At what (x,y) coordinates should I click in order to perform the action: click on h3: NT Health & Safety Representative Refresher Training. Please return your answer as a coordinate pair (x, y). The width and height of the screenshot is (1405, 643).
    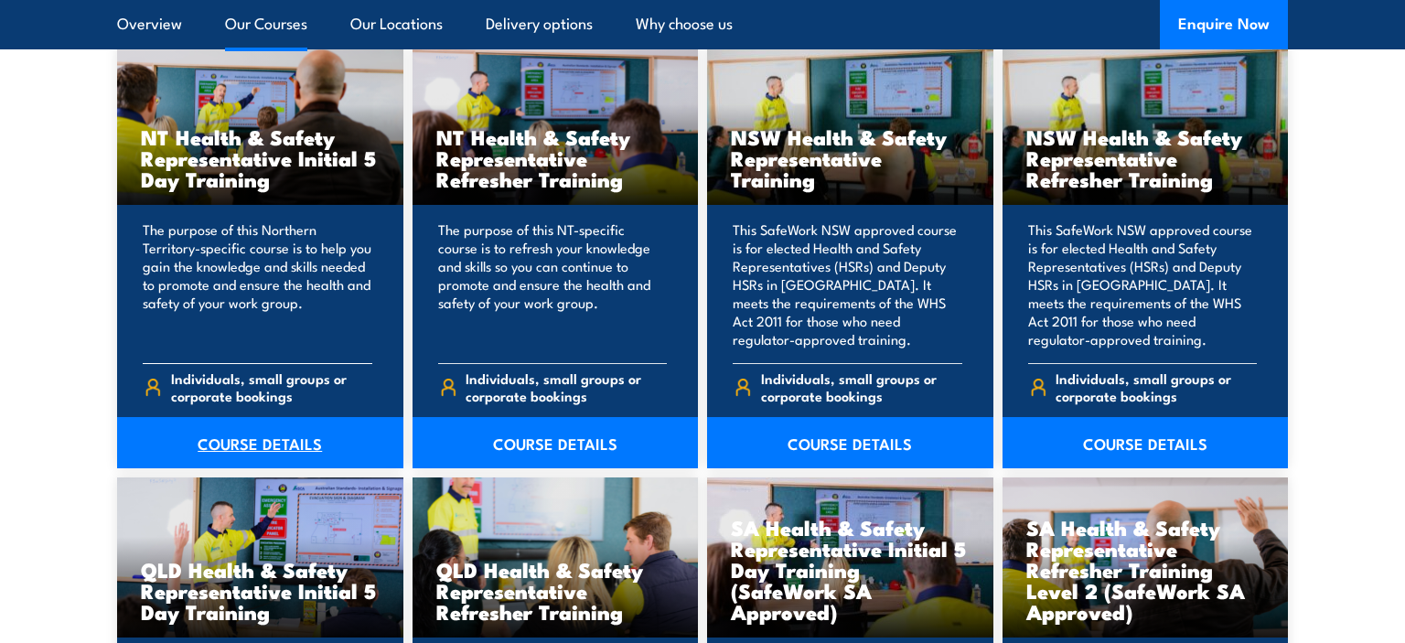
    Looking at the image, I should click on (555, 157).